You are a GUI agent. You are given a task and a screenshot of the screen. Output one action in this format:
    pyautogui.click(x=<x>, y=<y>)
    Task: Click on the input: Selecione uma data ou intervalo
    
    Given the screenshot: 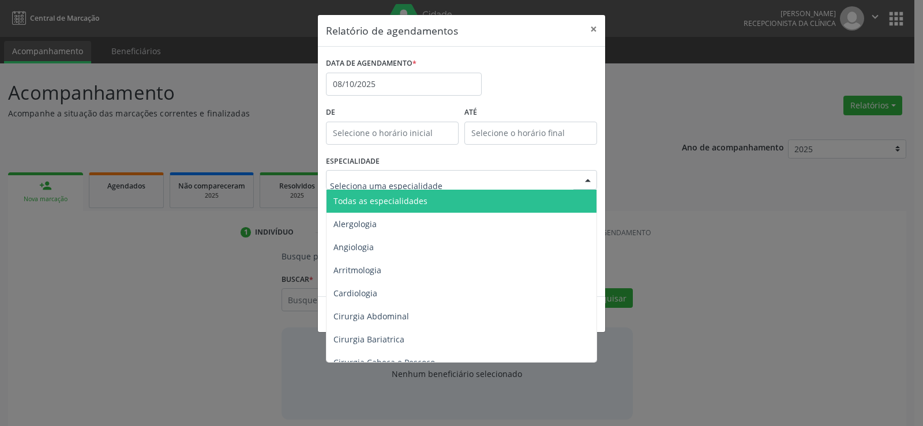 What is the action you would take?
    pyautogui.click(x=404, y=84)
    